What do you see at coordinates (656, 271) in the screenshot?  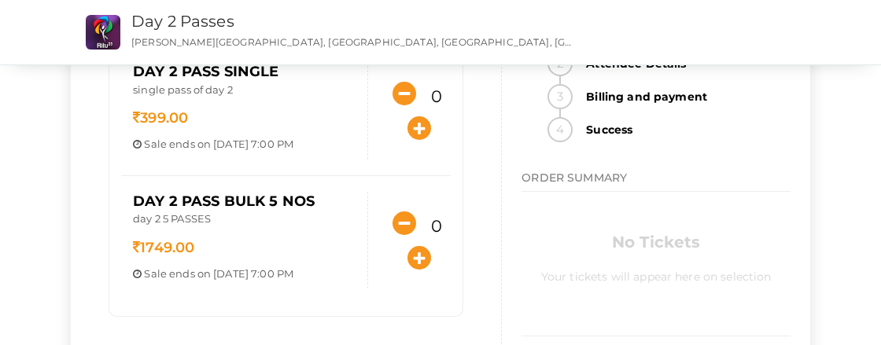 I see `label: Your tickets will appear here on selection` at bounding box center [656, 271].